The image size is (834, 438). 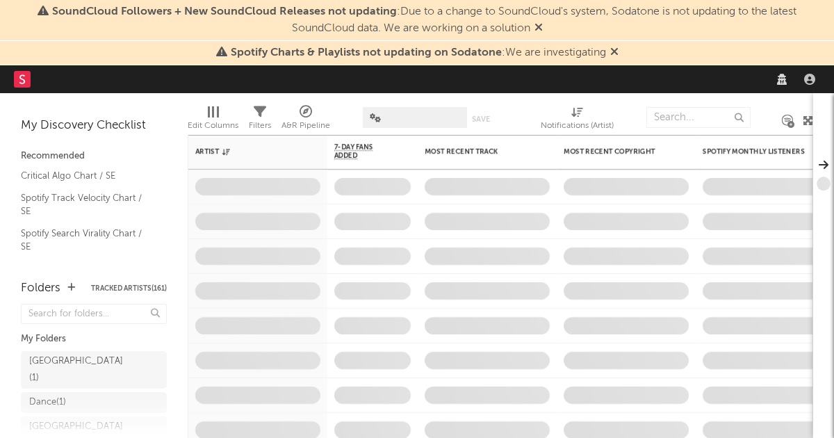 What do you see at coordinates (129, 288) in the screenshot?
I see `button: Tracked Artists(161)` at bounding box center [129, 288].